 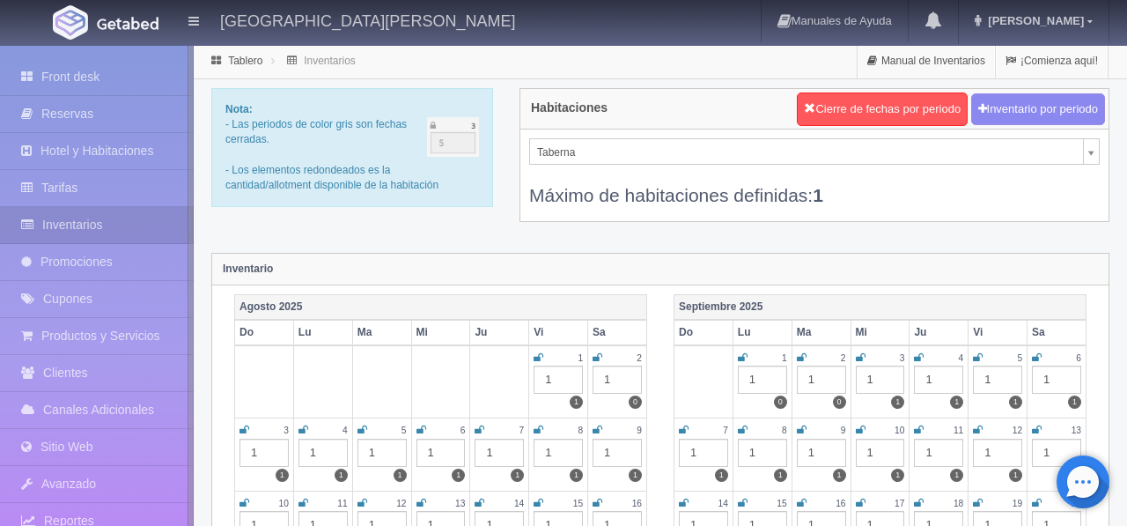 I want to click on th: Septiembre 2025, so click(x=881, y=306).